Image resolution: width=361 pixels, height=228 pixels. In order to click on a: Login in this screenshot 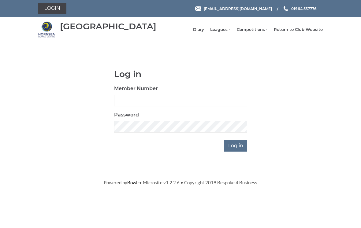, I will do `click(52, 9)`.